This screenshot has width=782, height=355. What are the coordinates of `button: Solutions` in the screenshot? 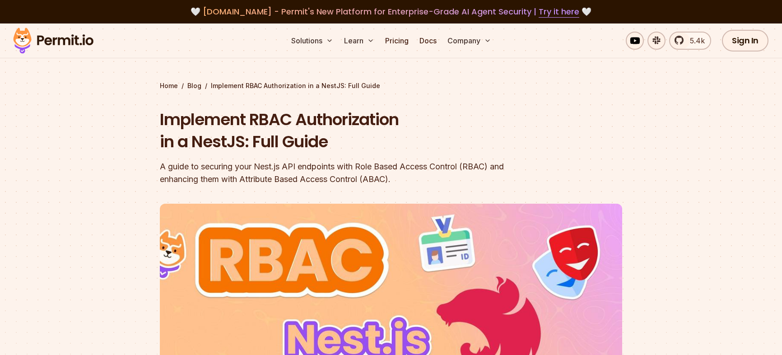 It's located at (312, 41).